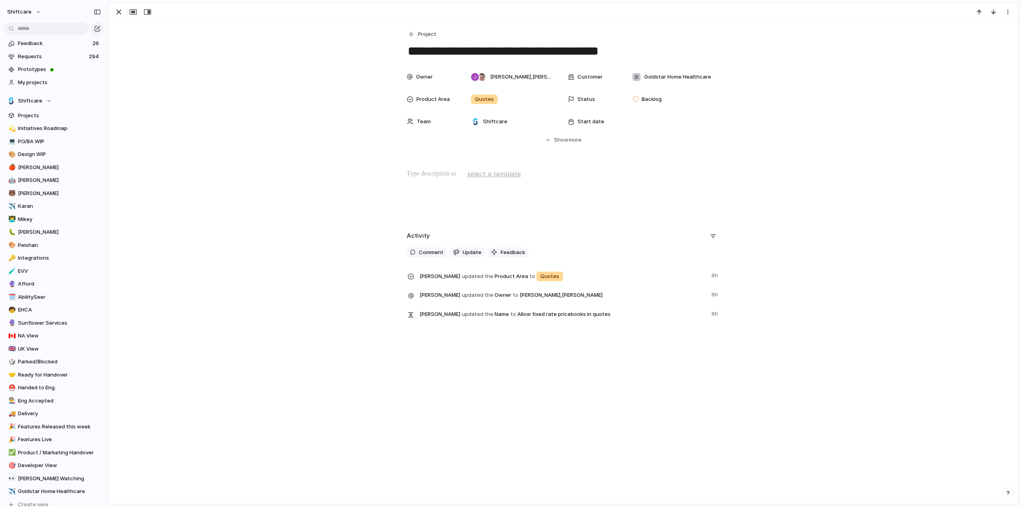  What do you see at coordinates (59, 310) in the screenshot?
I see `span: EHCA` at bounding box center [59, 310].